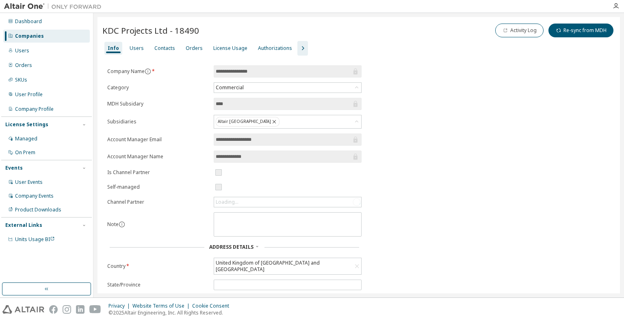 The height and width of the screenshot is (321, 624). What do you see at coordinates (27, 125) in the screenshot?
I see `div: License Settings` at bounding box center [27, 125].